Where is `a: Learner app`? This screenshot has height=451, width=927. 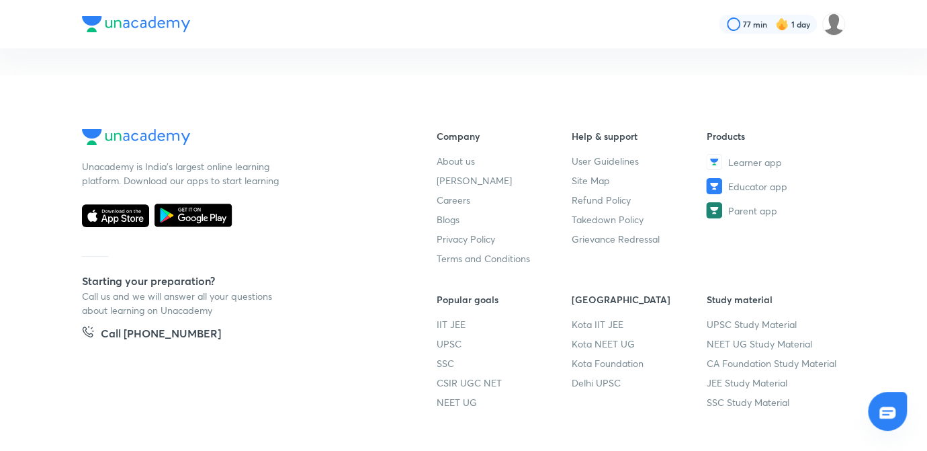
a: Learner app is located at coordinates (773, 162).